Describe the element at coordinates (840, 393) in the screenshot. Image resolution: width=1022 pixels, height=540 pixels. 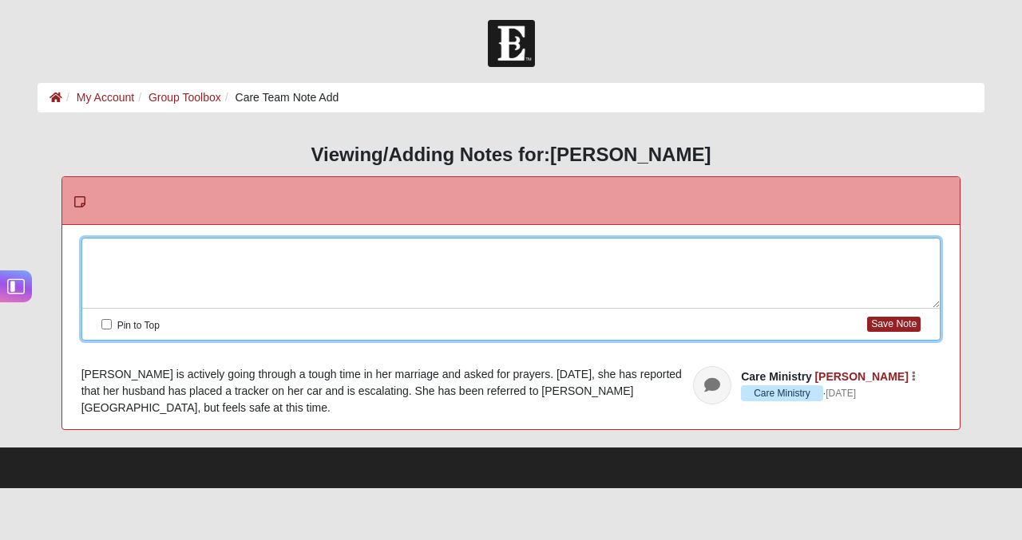
I see `time: August 15, 2025, 4:07 PM` at that location.